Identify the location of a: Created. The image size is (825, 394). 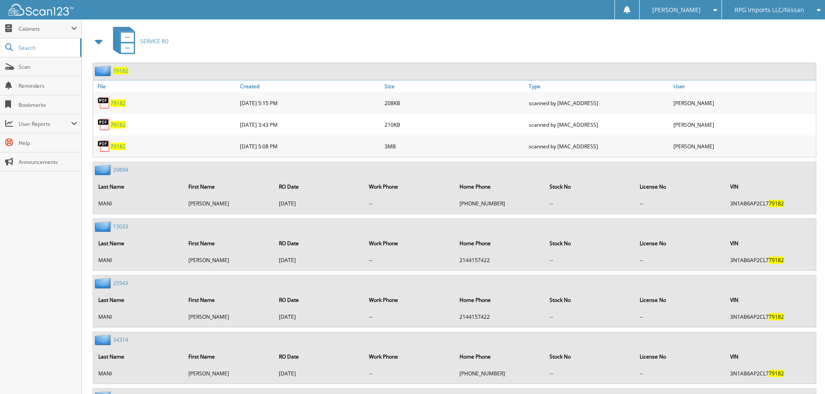
(310, 86).